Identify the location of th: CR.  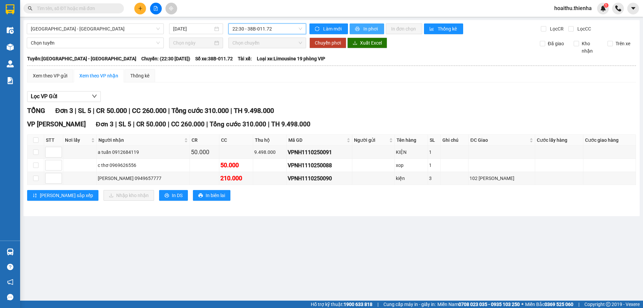
(204, 140).